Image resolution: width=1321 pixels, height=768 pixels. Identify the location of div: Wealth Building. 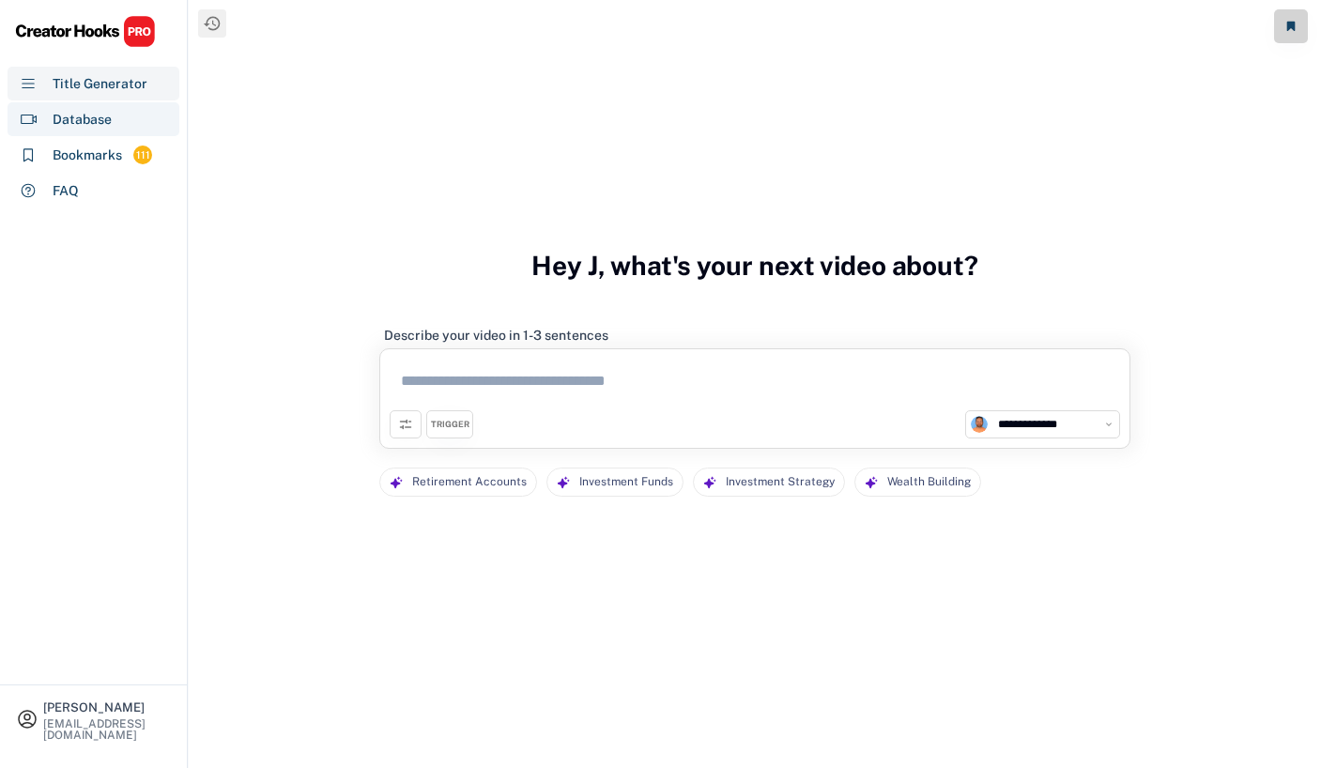
(929, 482).